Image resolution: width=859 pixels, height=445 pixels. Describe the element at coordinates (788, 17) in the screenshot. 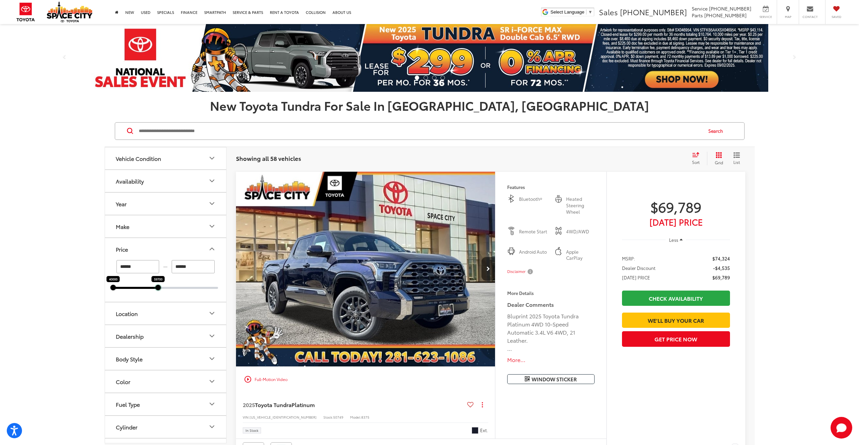

I see `span: Map` at that location.